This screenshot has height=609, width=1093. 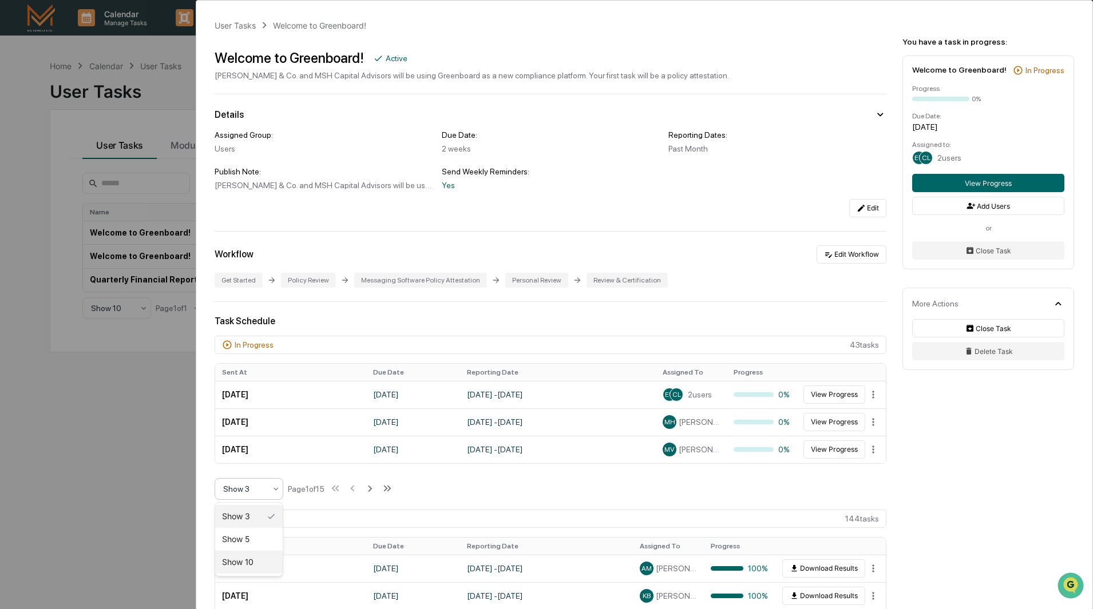 What do you see at coordinates (669, 450) in the screenshot?
I see `span: MV` at bounding box center [669, 450].